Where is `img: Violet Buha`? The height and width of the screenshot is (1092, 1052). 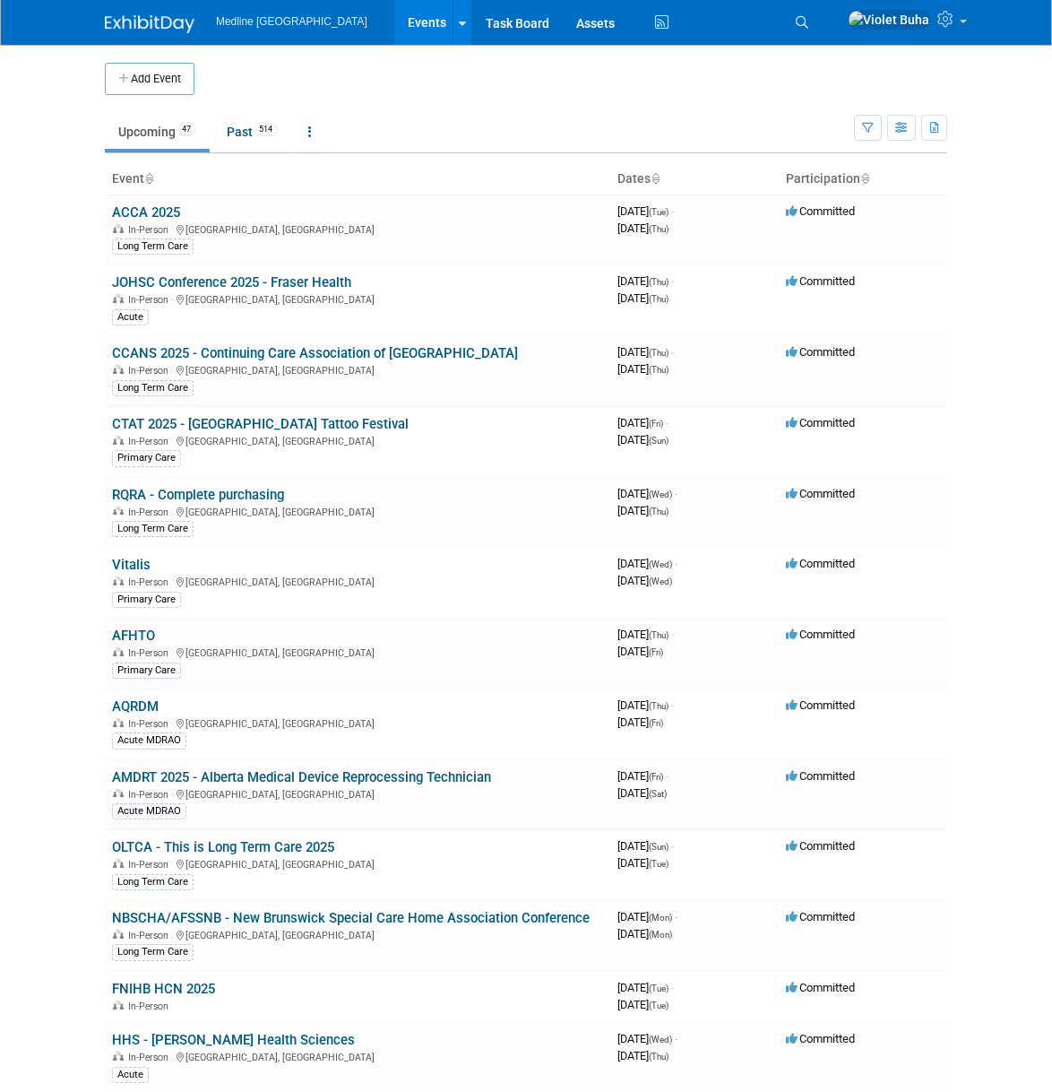 img: Violet Buha is located at coordinates (889, 20).